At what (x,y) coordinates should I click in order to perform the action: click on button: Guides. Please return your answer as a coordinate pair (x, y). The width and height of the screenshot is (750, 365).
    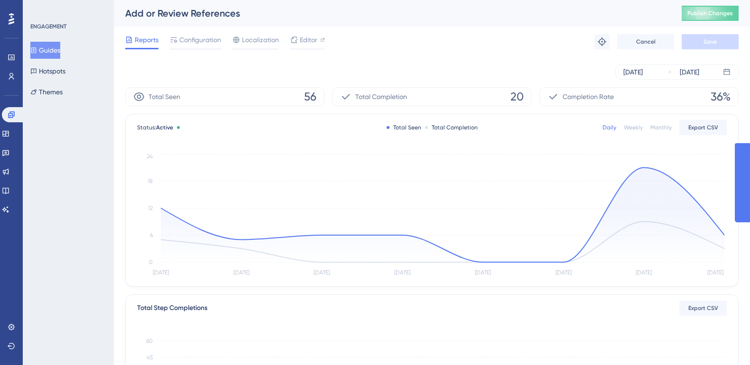
    Looking at the image, I should click on (45, 50).